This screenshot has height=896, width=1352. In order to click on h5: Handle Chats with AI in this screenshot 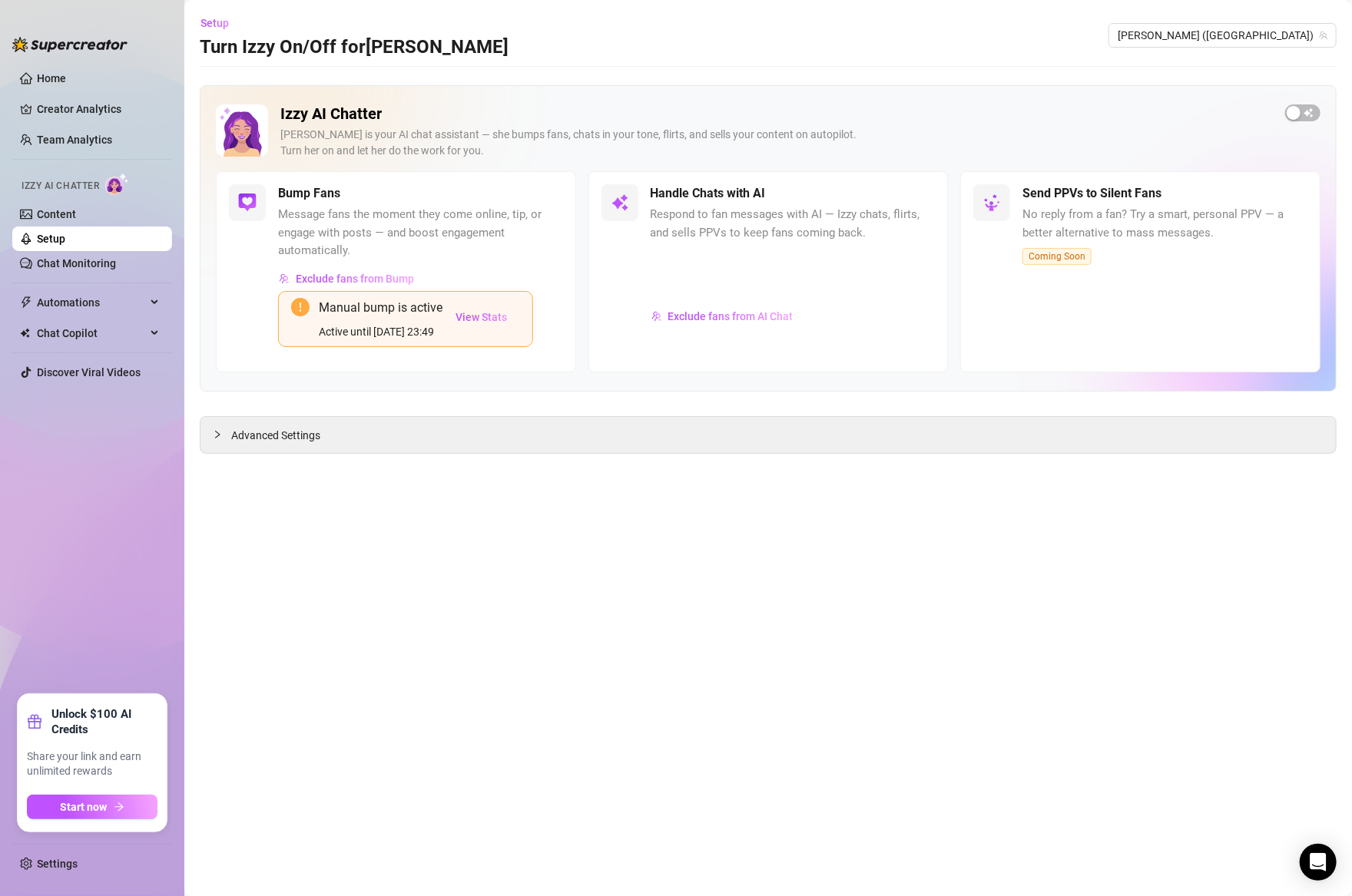, I will do `click(708, 194)`.